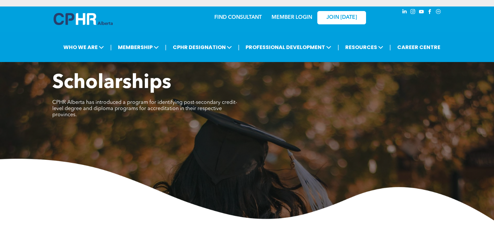 The image size is (494, 237). Describe the element at coordinates (421, 12) in the screenshot. I see `a: youtube` at that location.